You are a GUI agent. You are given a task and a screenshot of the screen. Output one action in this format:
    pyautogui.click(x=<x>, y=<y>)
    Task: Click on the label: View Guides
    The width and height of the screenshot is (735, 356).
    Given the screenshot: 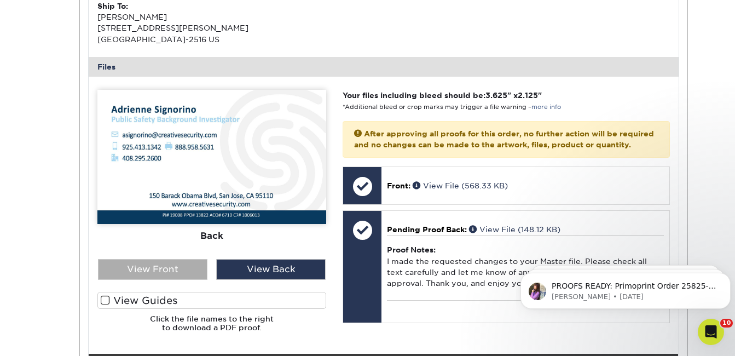 What is the action you would take?
    pyautogui.click(x=212, y=300)
    